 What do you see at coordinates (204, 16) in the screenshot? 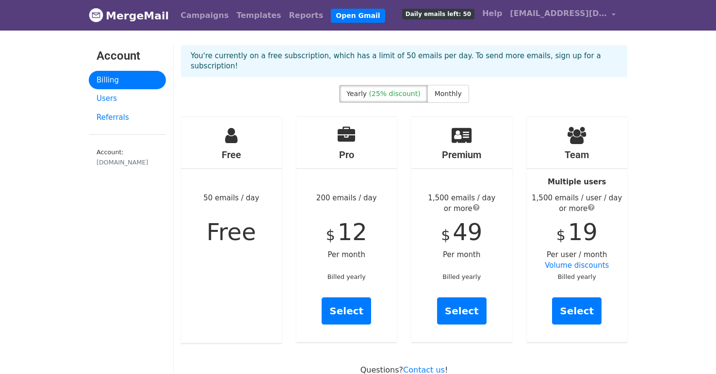
I see `a: Campaigns` at bounding box center [204, 16].